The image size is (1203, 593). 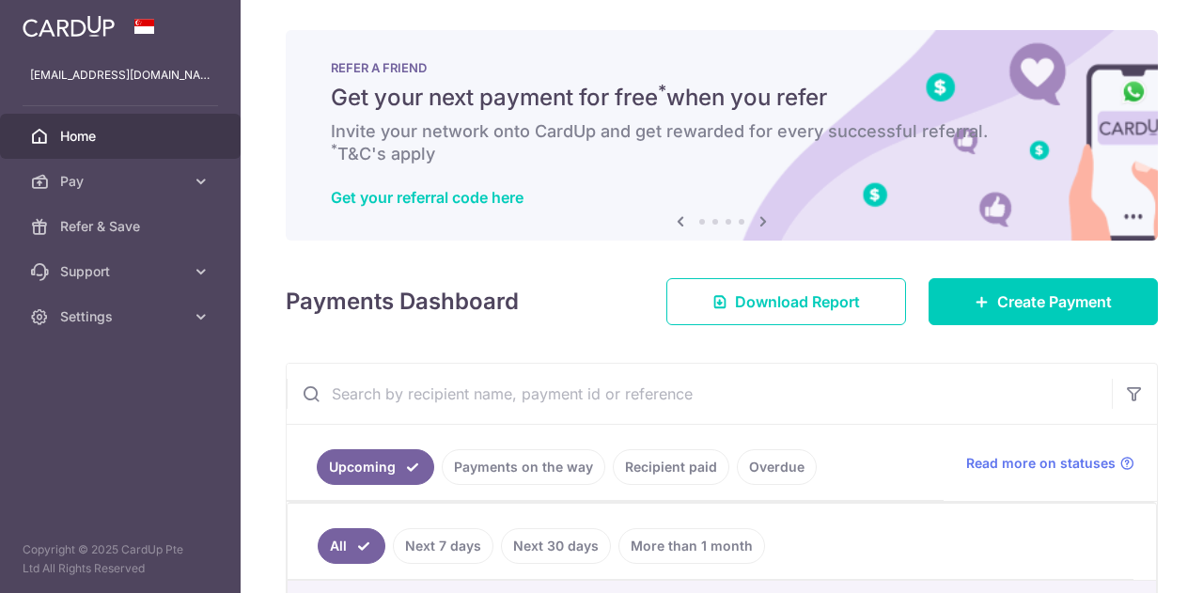 What do you see at coordinates (427, 197) in the screenshot?
I see `a: Get your referral code here` at bounding box center [427, 197].